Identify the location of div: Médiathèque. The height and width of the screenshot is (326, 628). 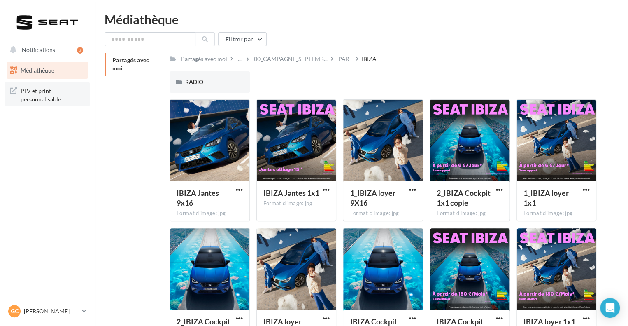
(362, 19).